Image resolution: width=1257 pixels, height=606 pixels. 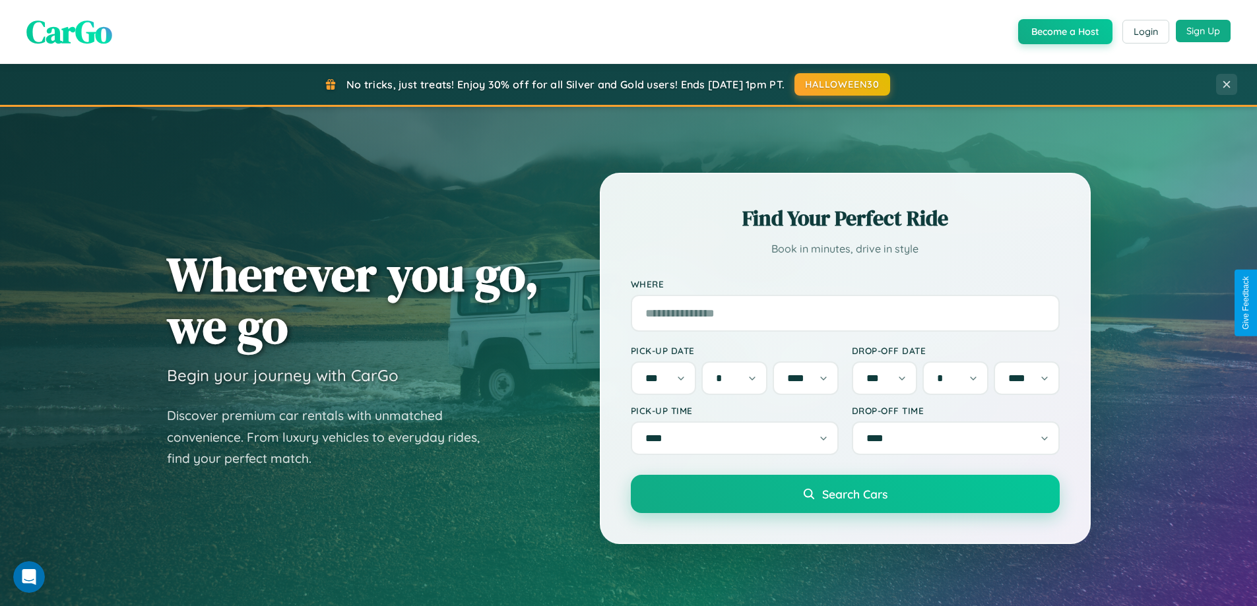 What do you see at coordinates (1065, 32) in the screenshot?
I see `button: Become a Host` at bounding box center [1065, 32].